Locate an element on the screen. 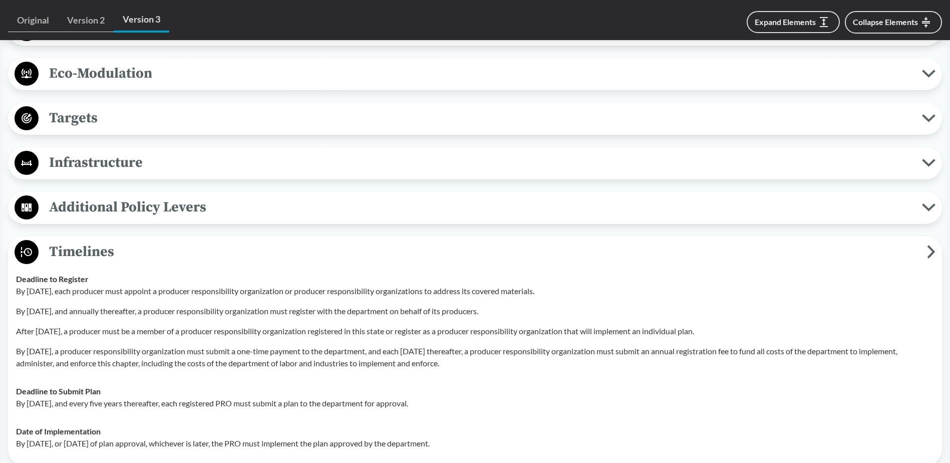  button: Additional Policy Levers is located at coordinates (475, 207).